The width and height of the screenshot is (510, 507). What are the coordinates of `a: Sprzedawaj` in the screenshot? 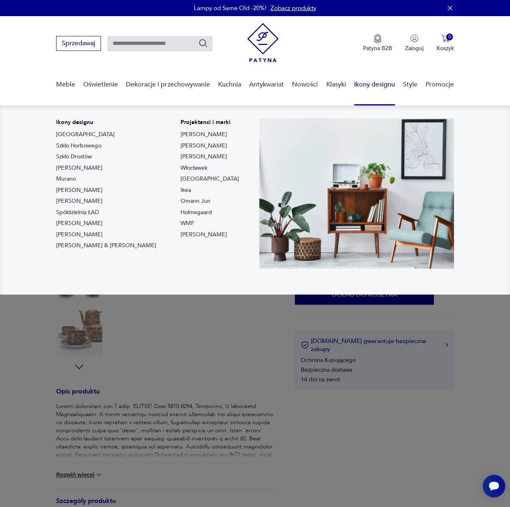 It's located at (78, 44).